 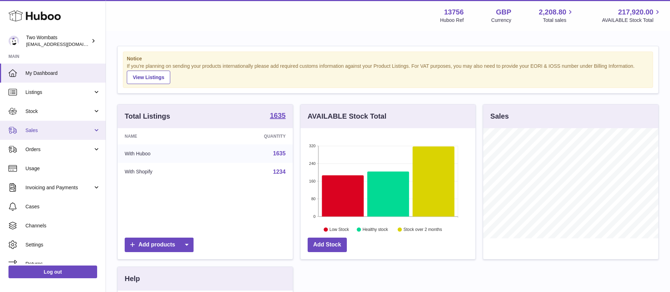 What do you see at coordinates (252, 136) in the screenshot?
I see `th: Quantity` at bounding box center [252, 136].